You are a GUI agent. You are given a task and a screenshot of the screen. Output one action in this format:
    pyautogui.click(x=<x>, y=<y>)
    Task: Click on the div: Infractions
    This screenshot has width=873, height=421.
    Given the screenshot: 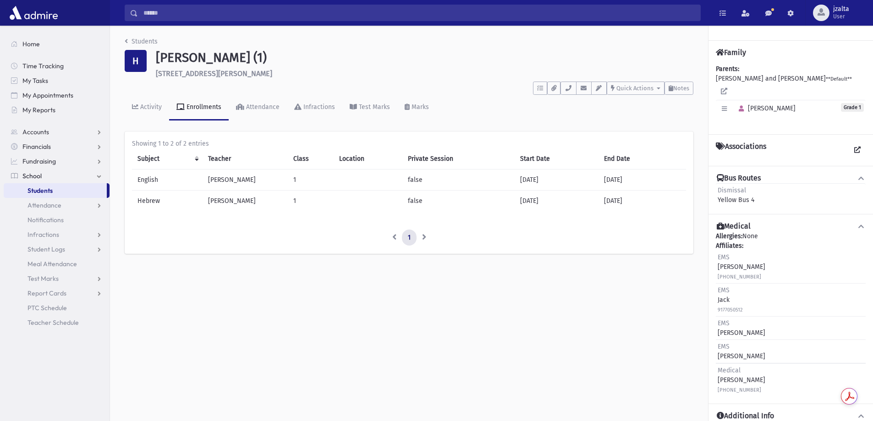 What is the action you would take?
    pyautogui.click(x=318, y=107)
    